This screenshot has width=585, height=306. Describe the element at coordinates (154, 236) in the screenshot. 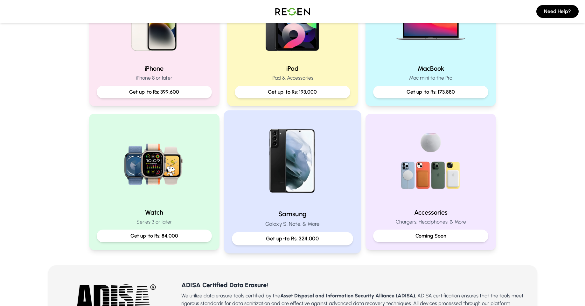

I see `p: Get up-to Rs: 84,000` at that location.